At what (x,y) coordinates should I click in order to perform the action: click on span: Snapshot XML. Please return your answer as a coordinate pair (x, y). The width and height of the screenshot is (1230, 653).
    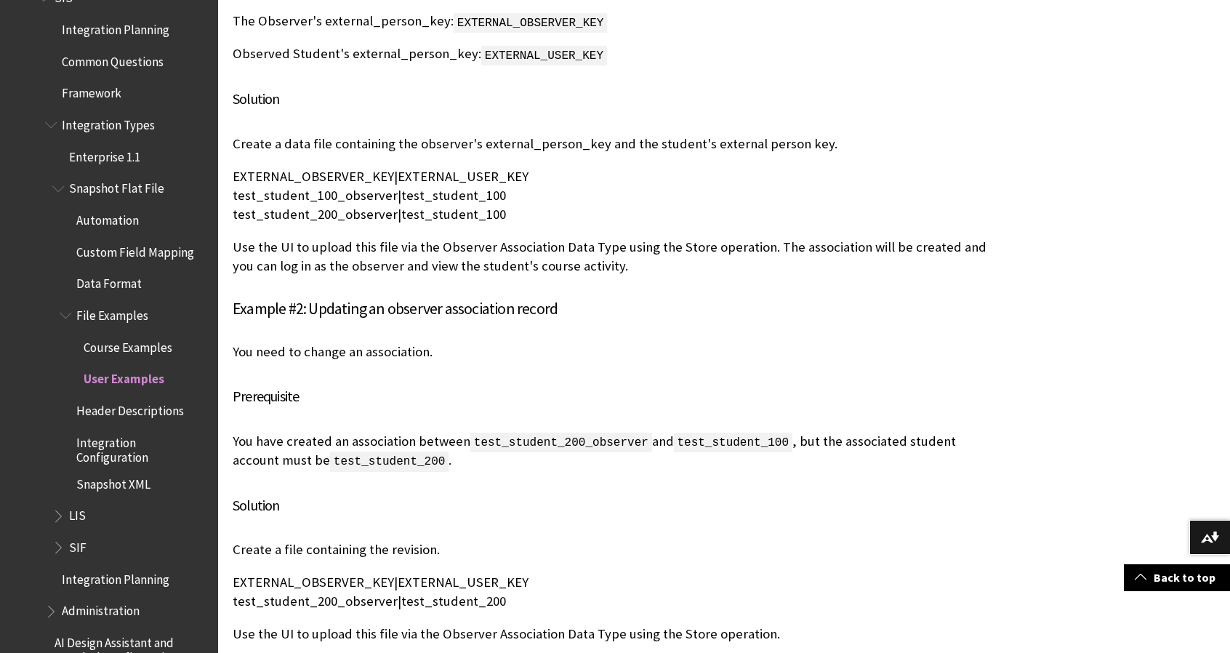
    Looking at the image, I should click on (113, 481).